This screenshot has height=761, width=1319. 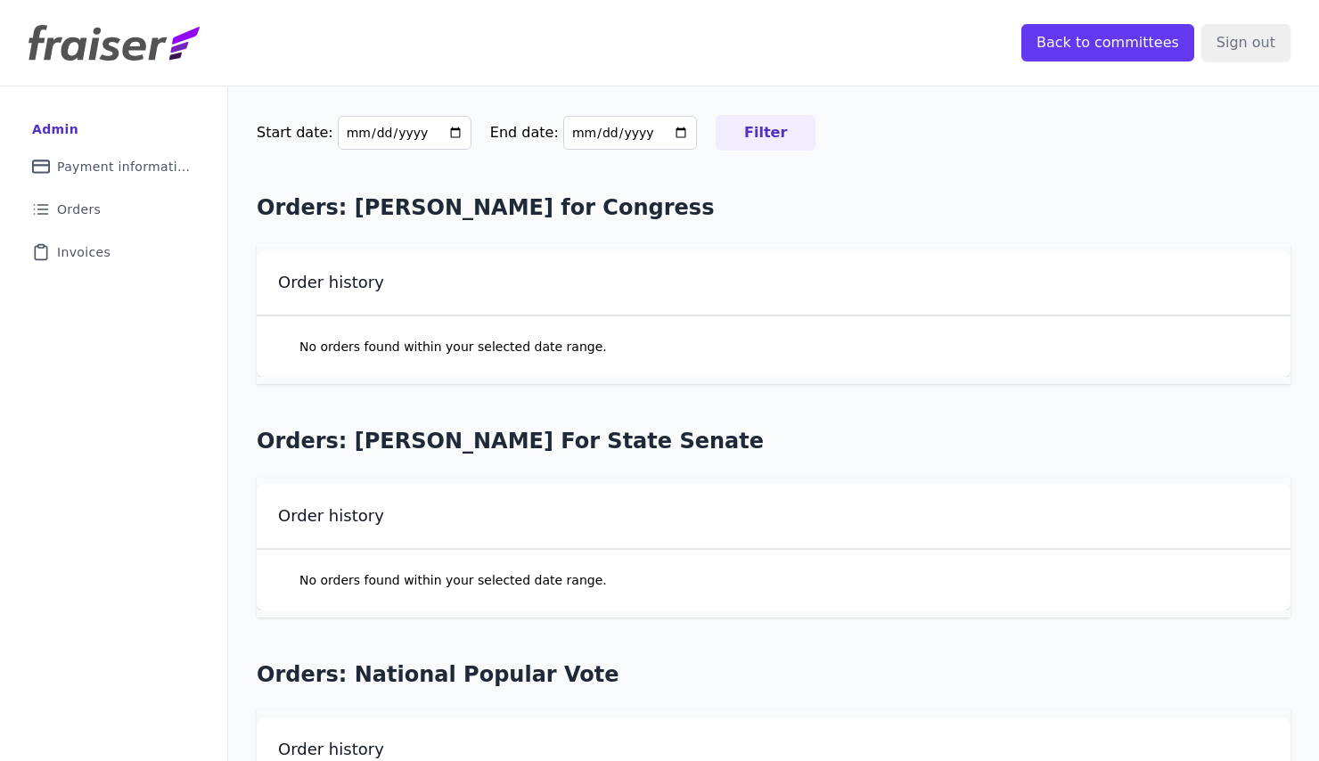 I want to click on div: Admin, so click(x=55, y=129).